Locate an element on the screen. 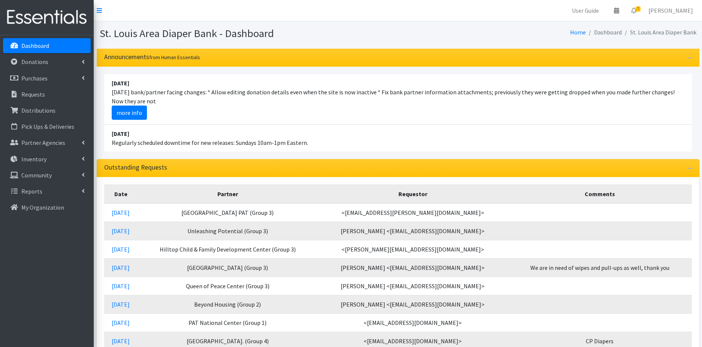  a: Purchases is located at coordinates (47, 78).